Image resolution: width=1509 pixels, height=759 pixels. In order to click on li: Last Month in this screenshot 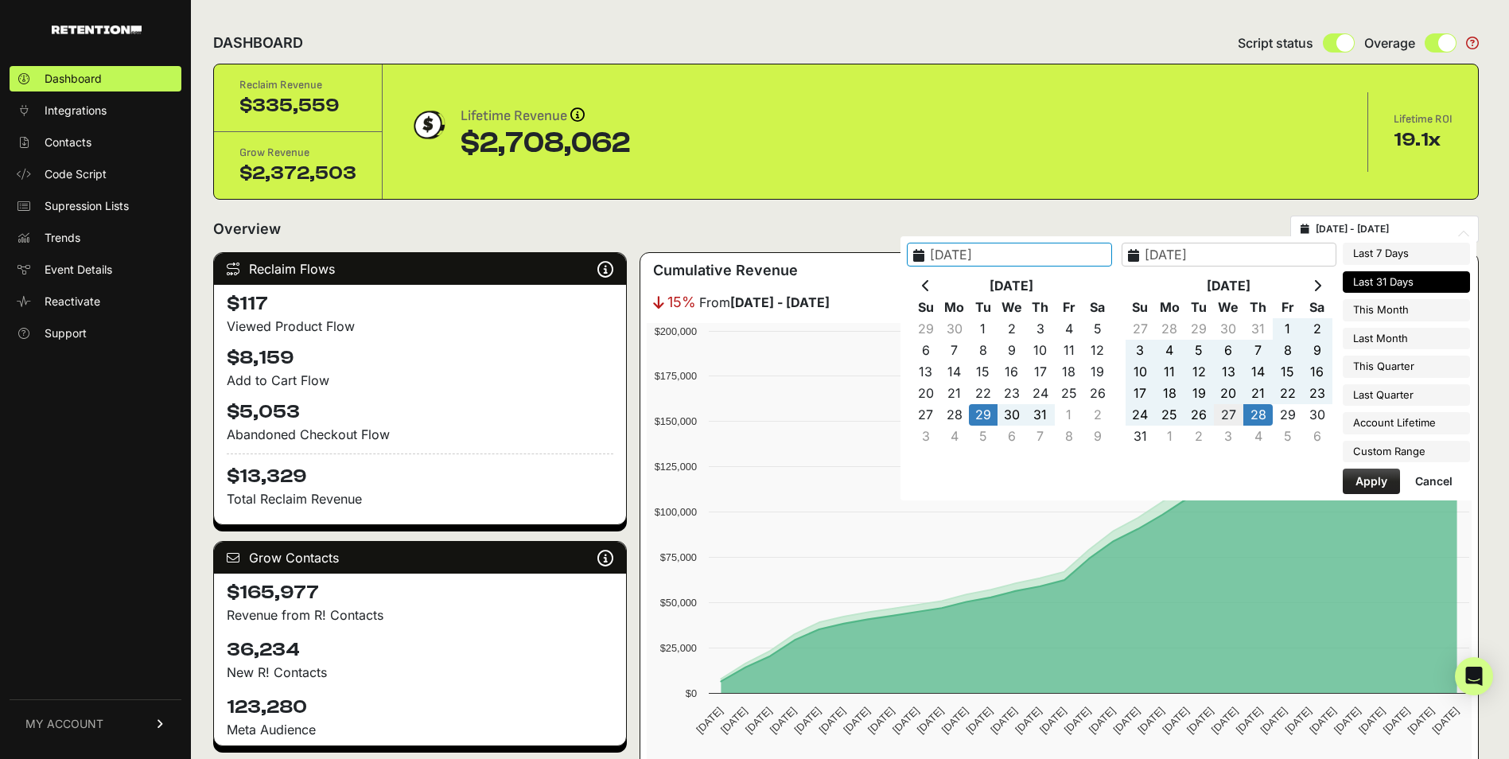, I will do `click(1406, 339)`.